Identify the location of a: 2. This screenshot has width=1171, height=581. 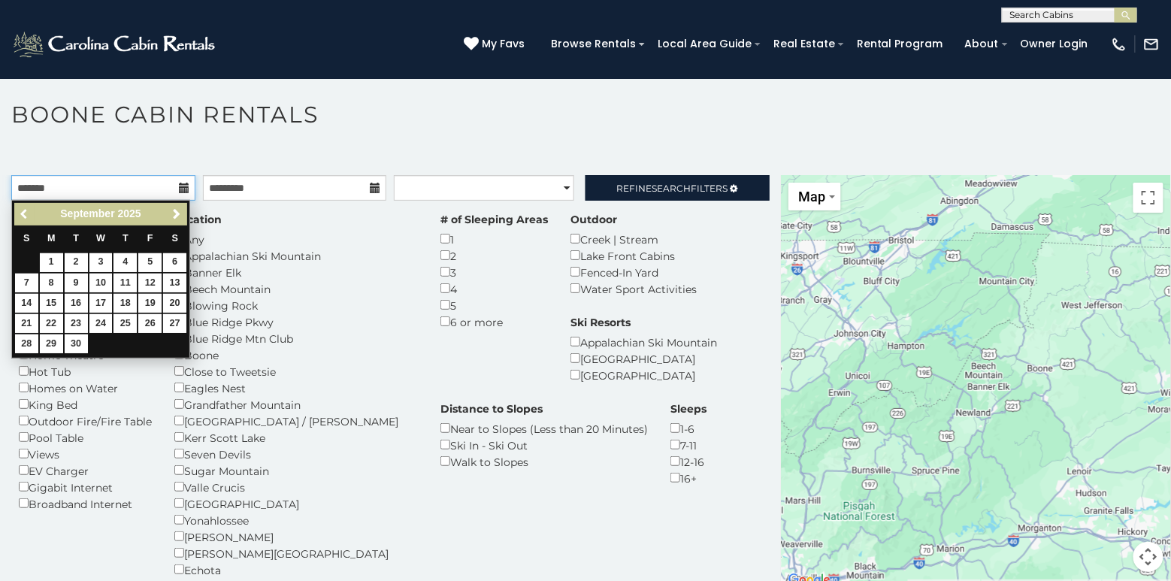
(76, 262).